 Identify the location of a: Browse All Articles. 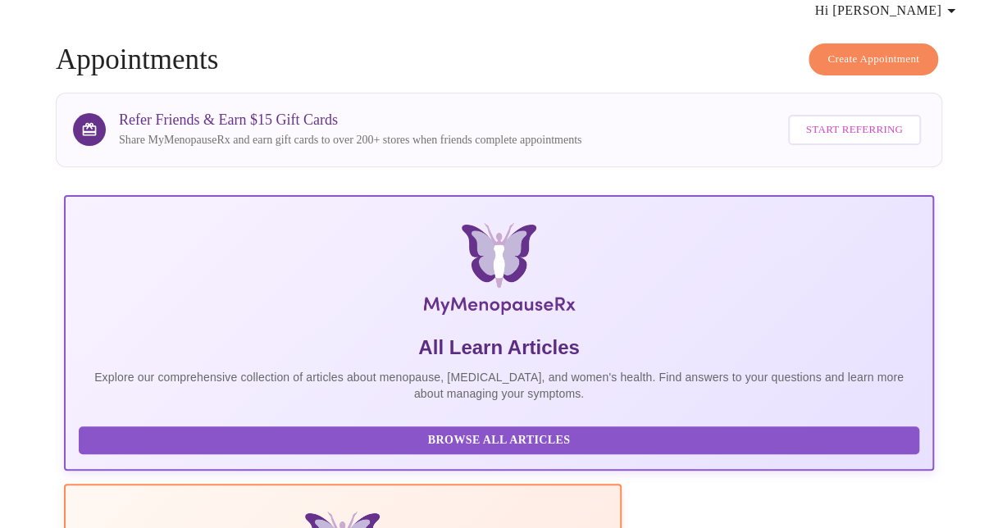
(501, 439).